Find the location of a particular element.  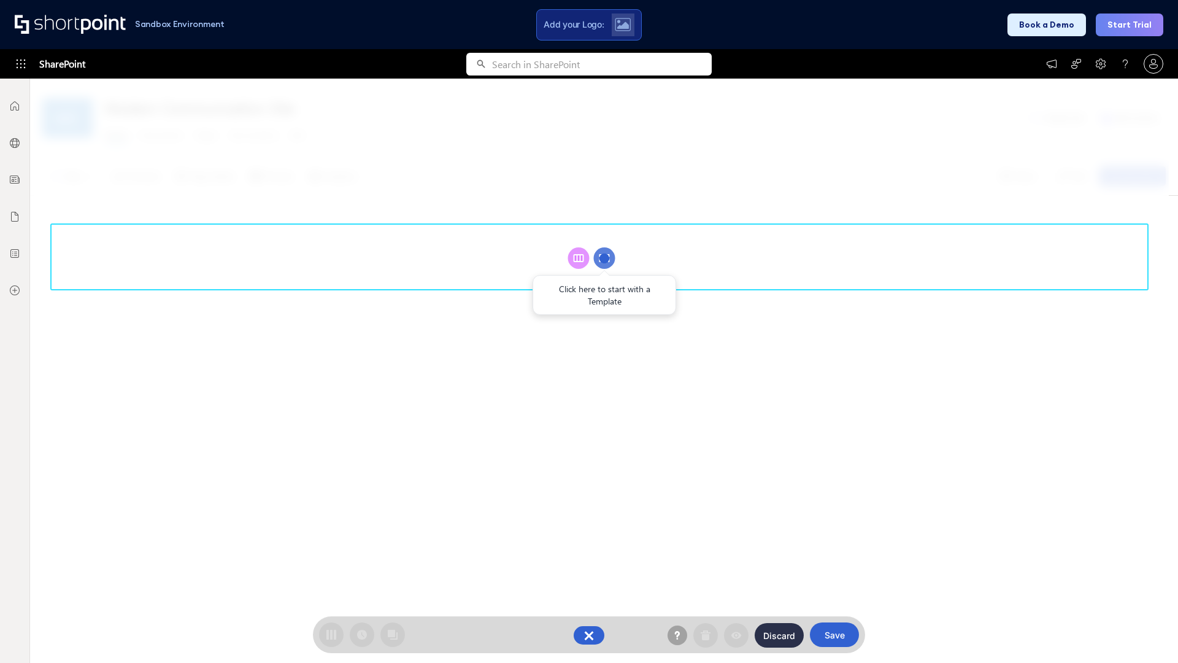

span: SharePoint is located at coordinates (62, 64).